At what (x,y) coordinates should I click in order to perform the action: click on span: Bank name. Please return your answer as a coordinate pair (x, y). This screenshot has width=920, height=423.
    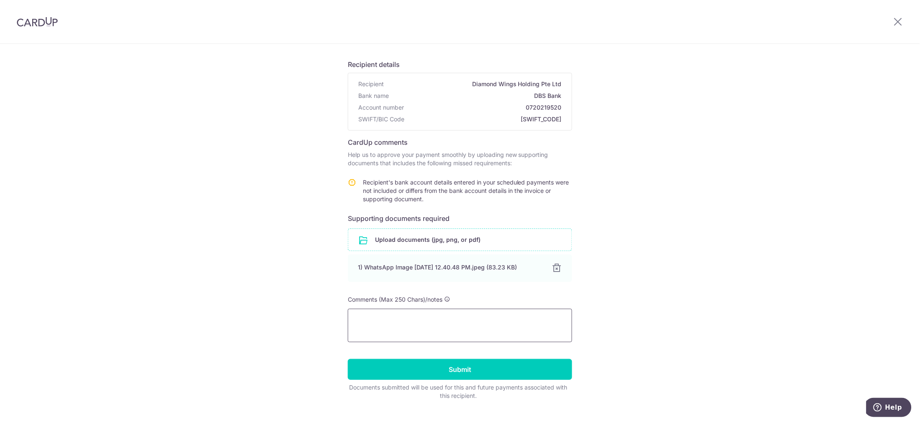
    Looking at the image, I should click on (373, 96).